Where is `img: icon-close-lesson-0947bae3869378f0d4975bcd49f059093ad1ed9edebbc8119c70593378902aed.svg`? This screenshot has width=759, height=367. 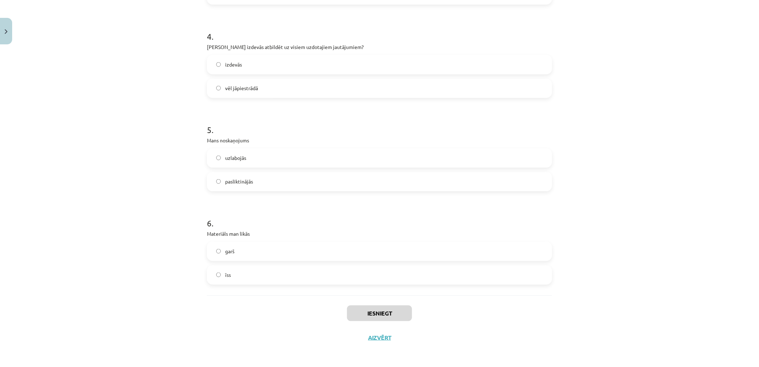 img: icon-close-lesson-0947bae3869378f0d4975bcd49f059093ad1ed9edebbc8119c70593378902aed.svg is located at coordinates (6, 31).